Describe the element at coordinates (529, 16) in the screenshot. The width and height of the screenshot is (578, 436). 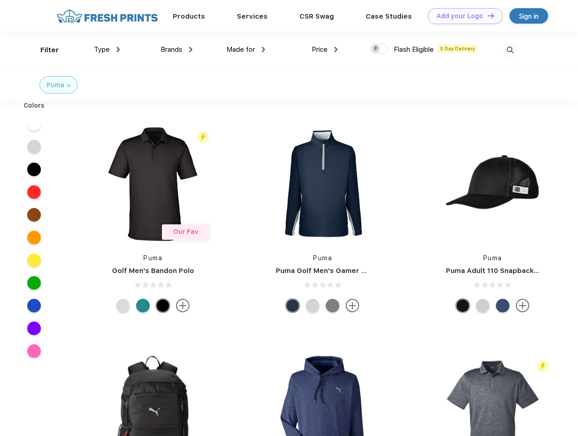
I see `div: Sign in` at that location.